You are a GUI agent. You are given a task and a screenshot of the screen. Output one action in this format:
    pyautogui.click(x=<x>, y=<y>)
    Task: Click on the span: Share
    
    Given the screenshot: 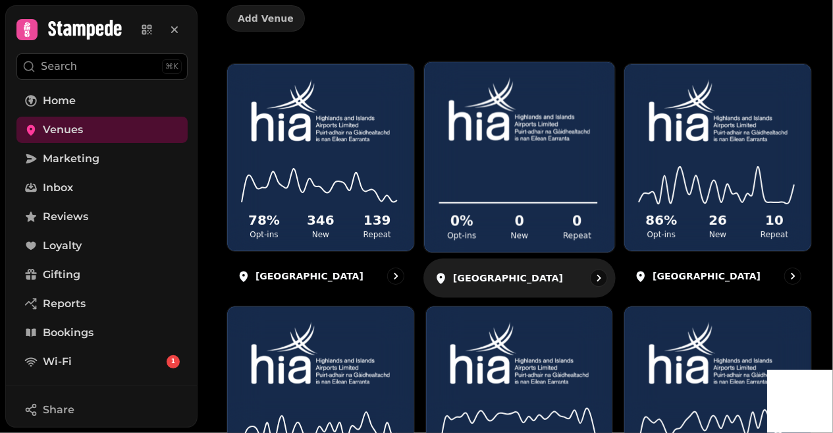 What is the action you would take?
    pyautogui.click(x=59, y=410)
    